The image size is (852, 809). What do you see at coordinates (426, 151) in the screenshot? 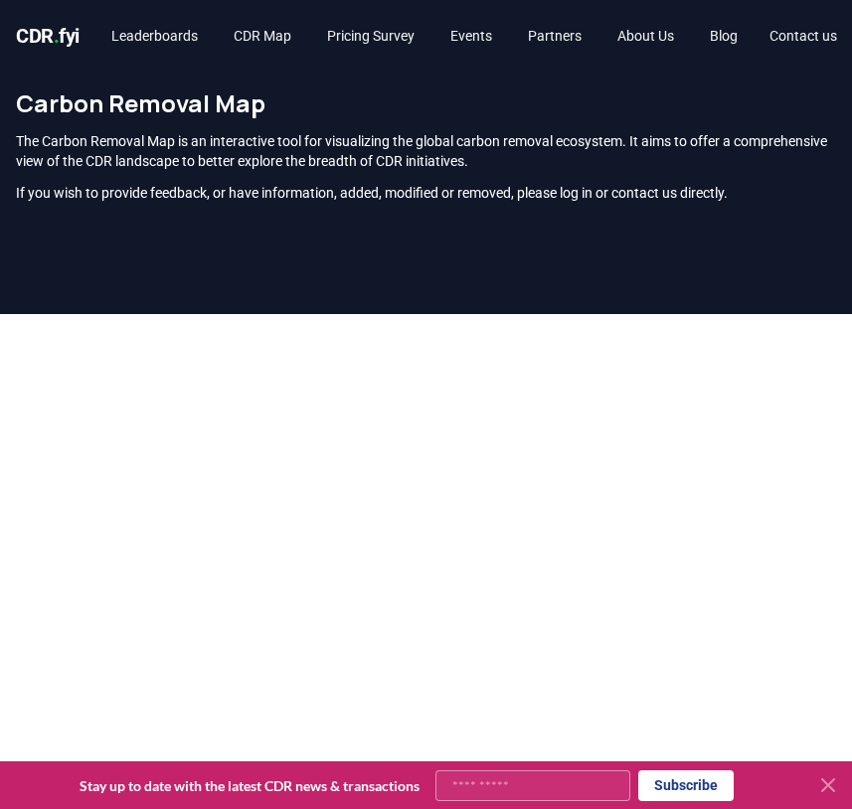
I see `p: The Carbon Removal Map is an interactive tool for visualizing the global carbon removal ecosystem...` at bounding box center [426, 151].